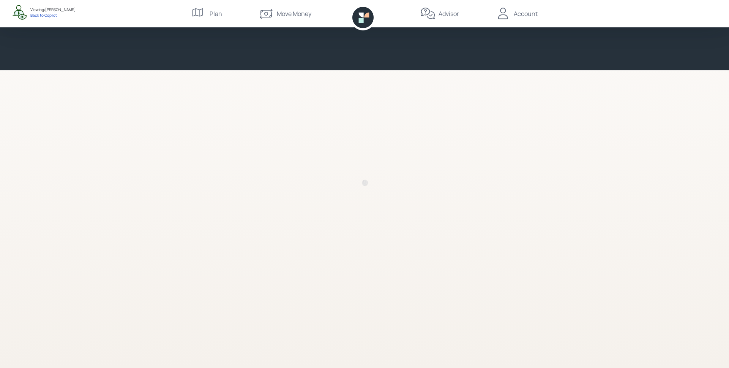 This screenshot has width=729, height=368. I want to click on img: Retirable loading, so click(365, 182).